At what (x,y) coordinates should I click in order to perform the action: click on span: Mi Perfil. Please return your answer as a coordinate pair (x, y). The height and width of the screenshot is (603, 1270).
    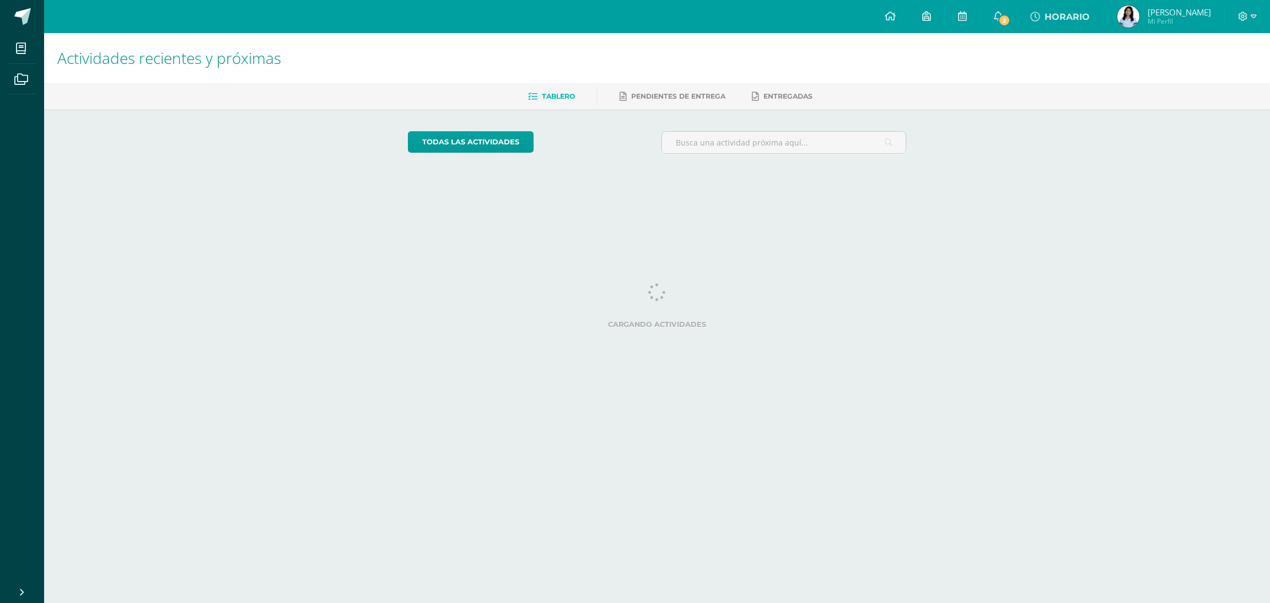
    Looking at the image, I should click on (1179, 21).